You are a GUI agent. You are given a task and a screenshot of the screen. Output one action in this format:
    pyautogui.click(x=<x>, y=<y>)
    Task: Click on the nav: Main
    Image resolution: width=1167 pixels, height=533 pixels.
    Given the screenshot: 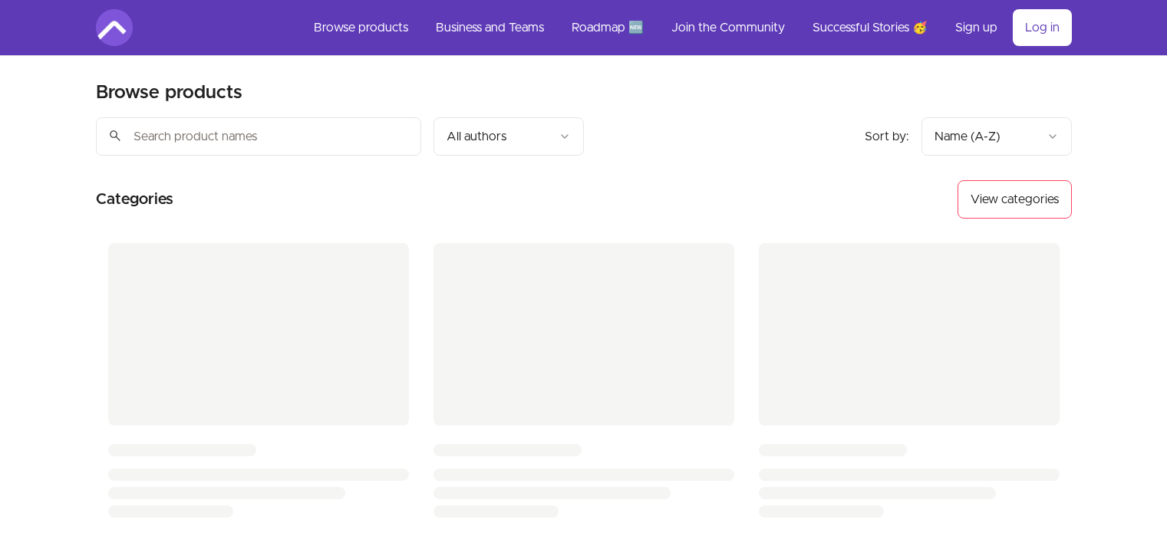 What is the action you would take?
    pyautogui.click(x=687, y=28)
    